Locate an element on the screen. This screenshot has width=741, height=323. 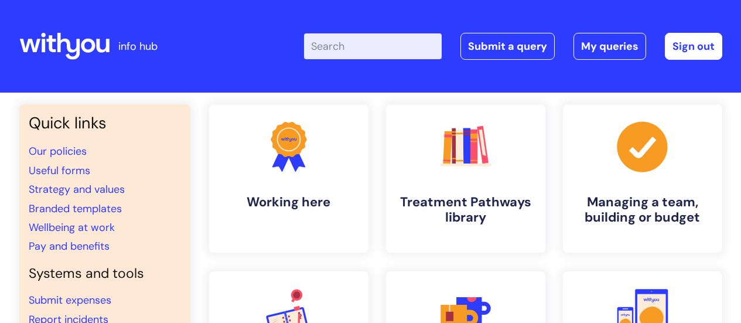
p: info hub is located at coordinates (138, 46).